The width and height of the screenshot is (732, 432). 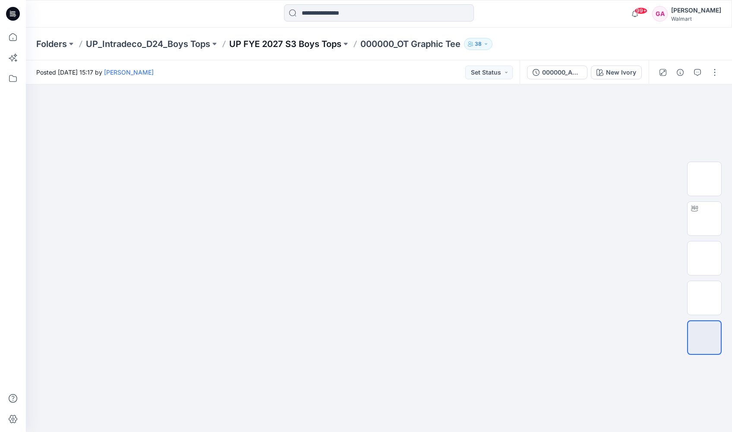 I want to click on button: New Ivory, so click(x=616, y=72).